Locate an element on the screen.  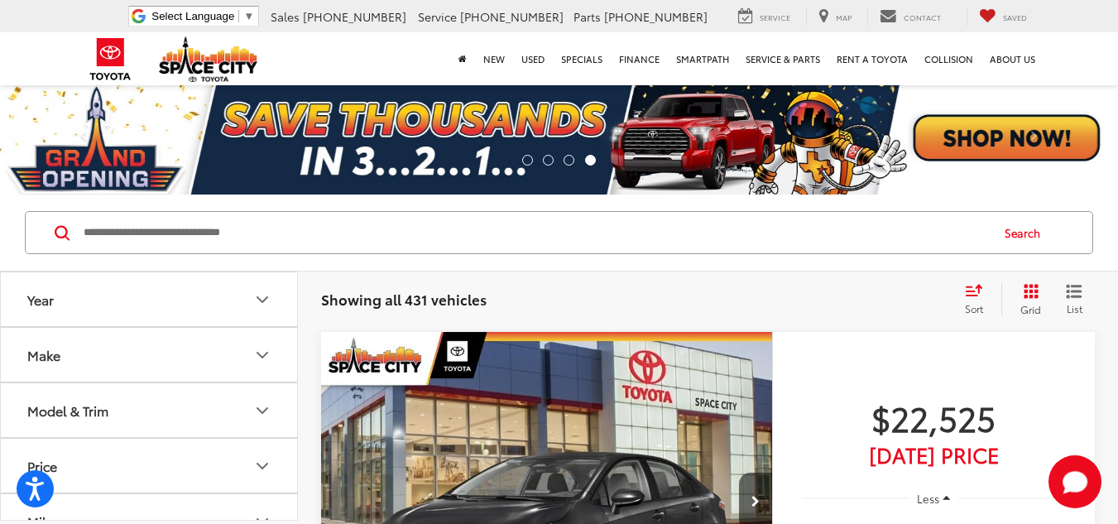
span: Saved is located at coordinates (1014, 17).